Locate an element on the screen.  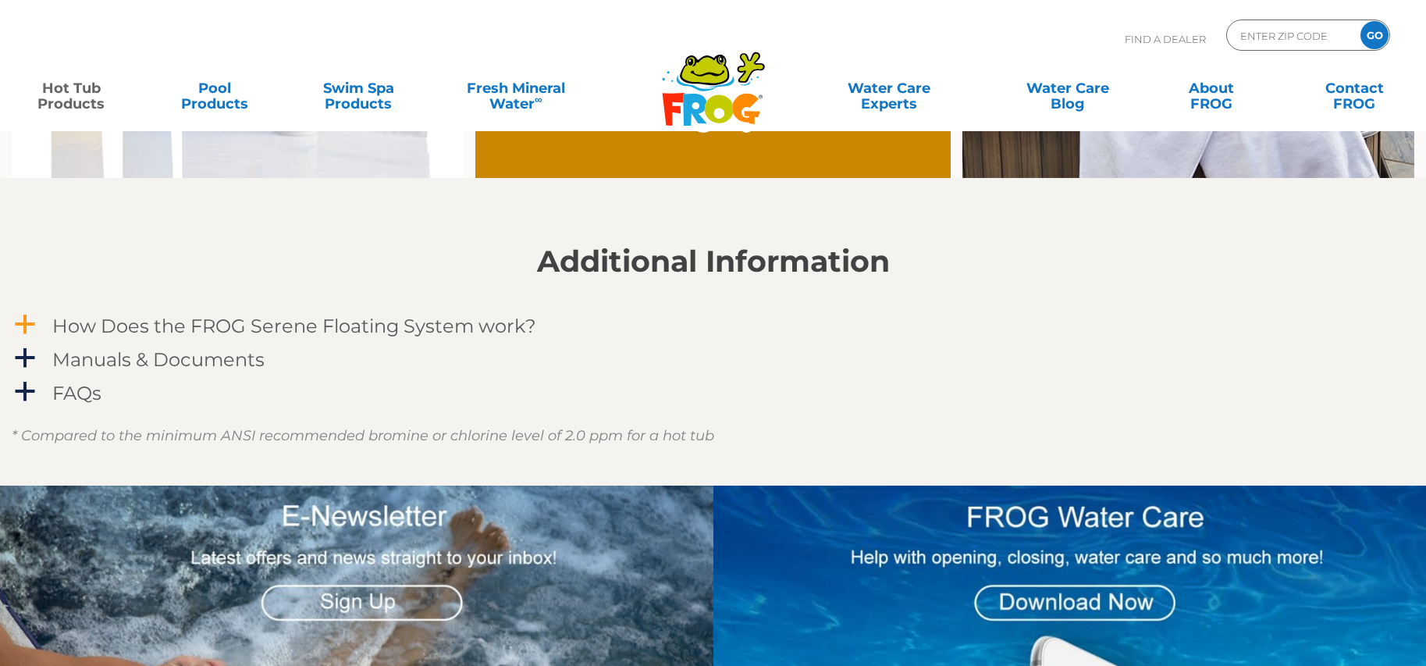
img: Frog Products Logo is located at coordinates (713, 79).